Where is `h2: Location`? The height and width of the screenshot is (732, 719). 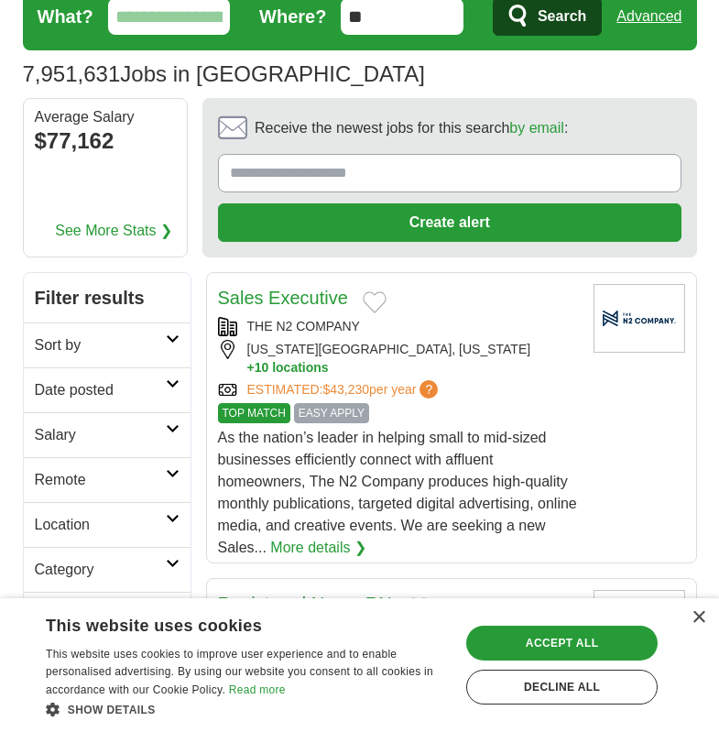 h2: Location is located at coordinates (100, 525).